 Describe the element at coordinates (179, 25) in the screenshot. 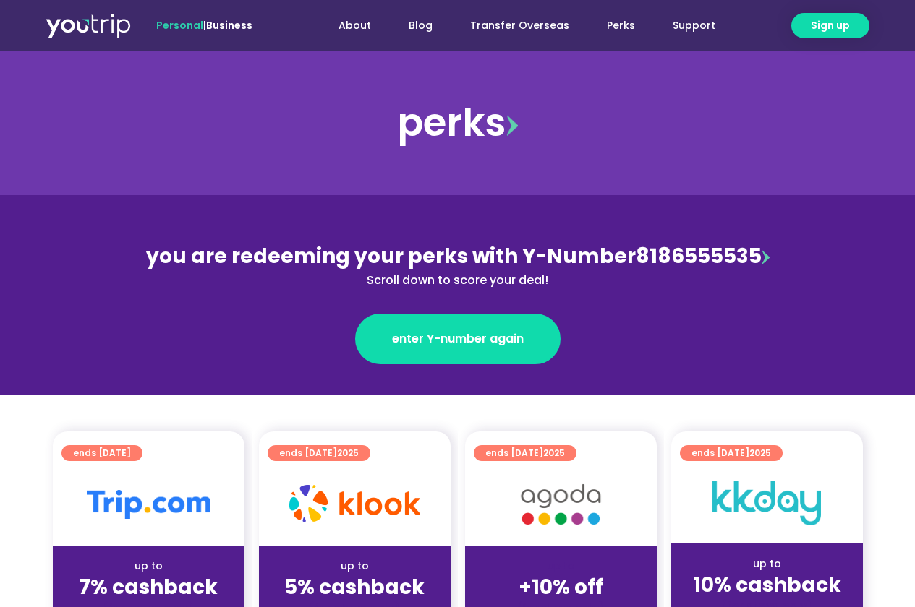

I see `span: Personal` at that location.